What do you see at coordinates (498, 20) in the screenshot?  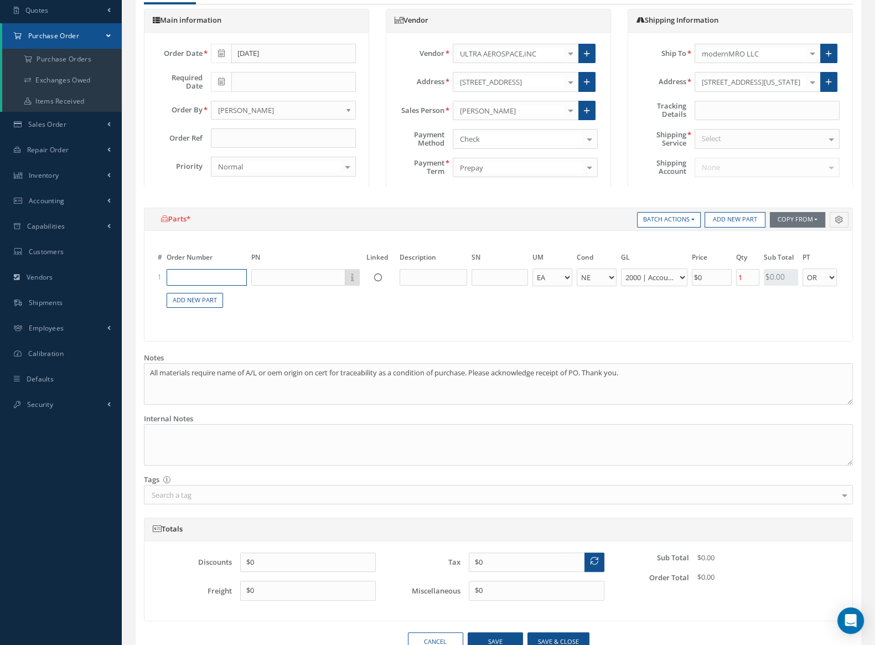 I see `h5: Vendor` at bounding box center [498, 20].